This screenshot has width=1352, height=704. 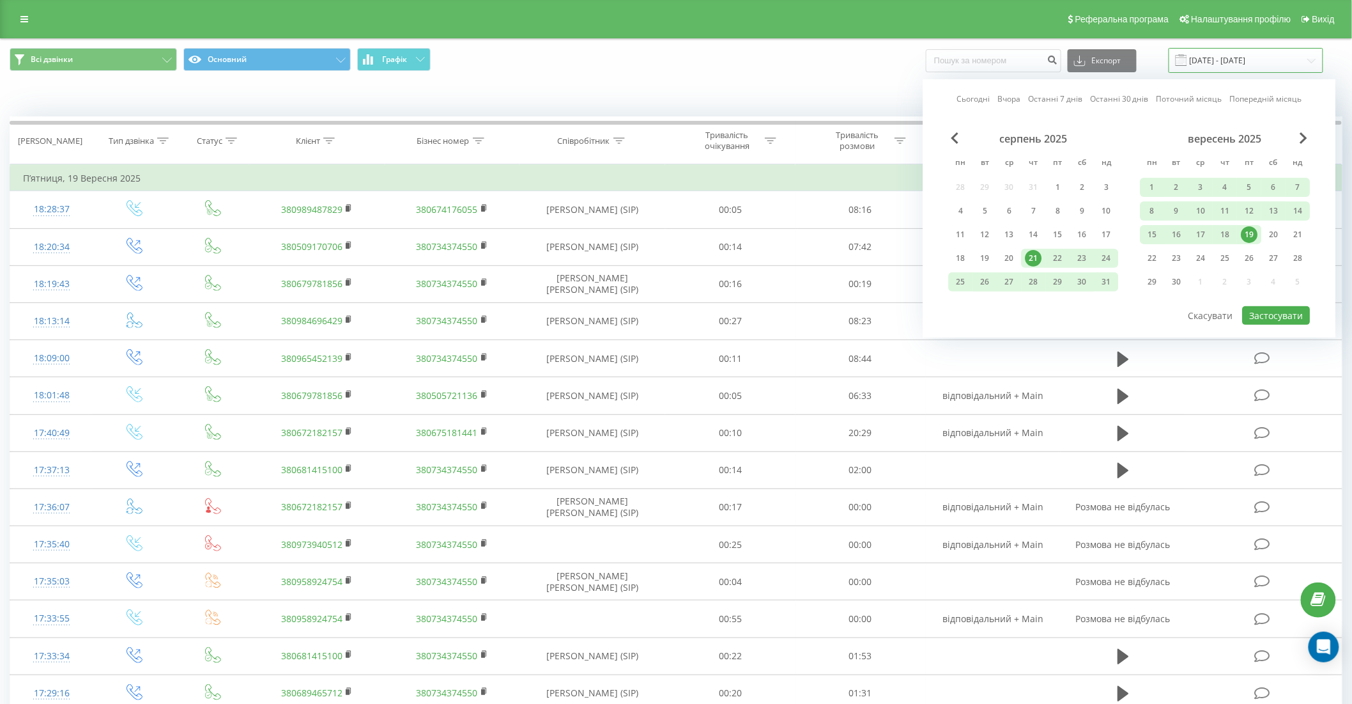 What do you see at coordinates (52, 433) in the screenshot?
I see `div: 17:40:49` at bounding box center [52, 433].